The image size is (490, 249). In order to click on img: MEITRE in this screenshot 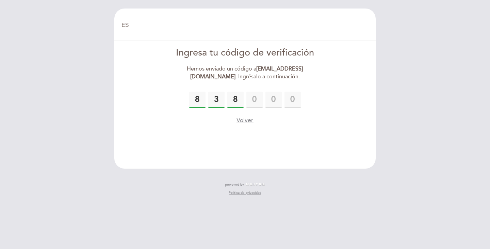, I will do `click(255, 185)`.